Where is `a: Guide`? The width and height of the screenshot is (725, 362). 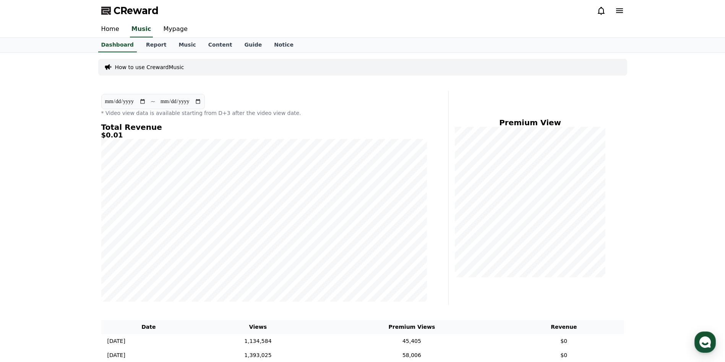
a: Guide is located at coordinates (253, 45).